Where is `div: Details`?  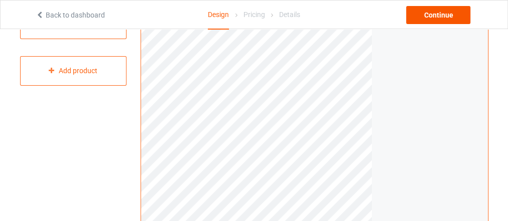 div: Details is located at coordinates (290, 15).